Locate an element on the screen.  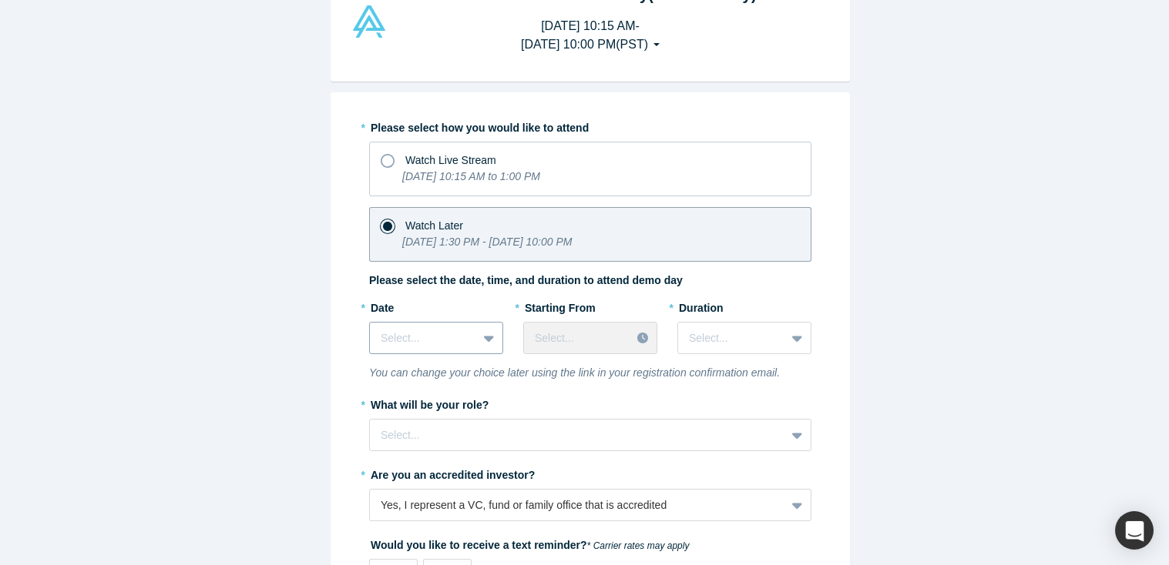
label: Would you like to receive a text reminder? is located at coordinates (590, 543).